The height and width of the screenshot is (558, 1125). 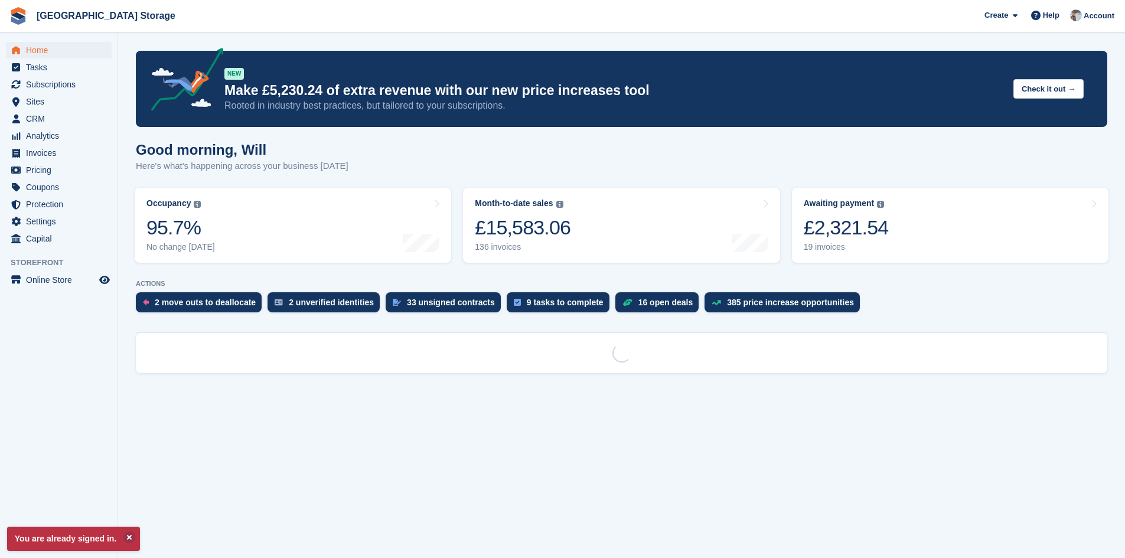 What do you see at coordinates (621, 283) in the screenshot?
I see `p: ACTIONS` at bounding box center [621, 283].